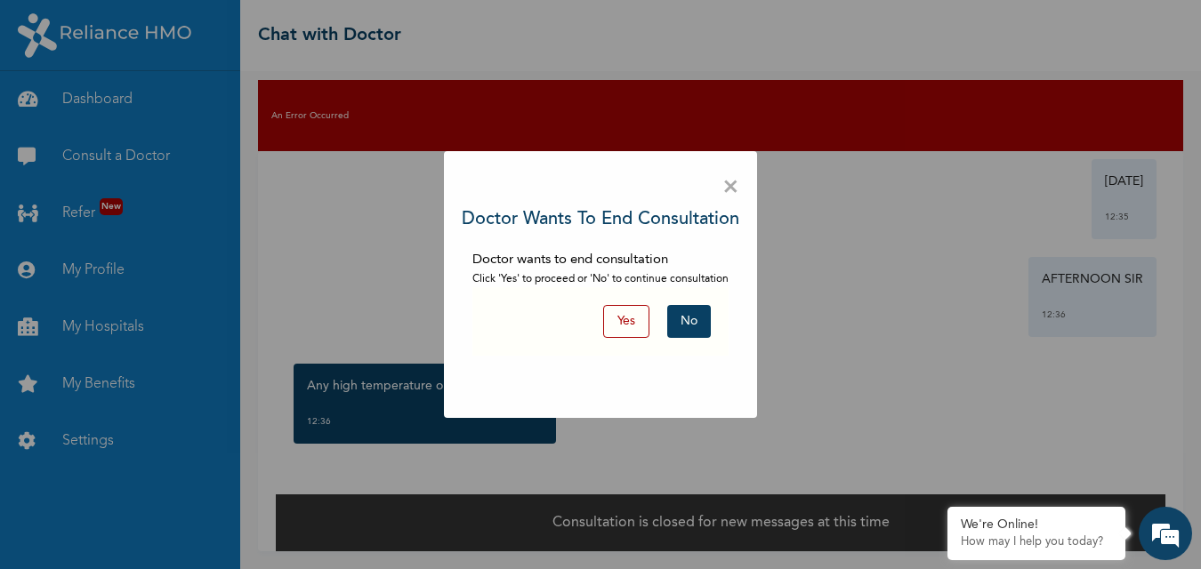 The width and height of the screenshot is (1201, 569). I want to click on div: We're Online!, so click(1036, 525).